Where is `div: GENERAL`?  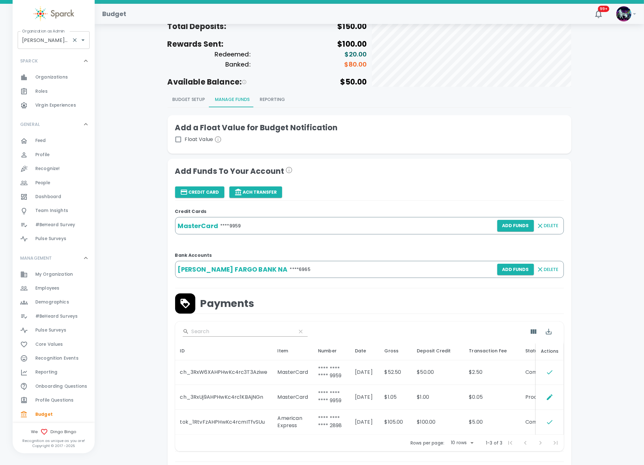 div: GENERAL is located at coordinates (54, 124).